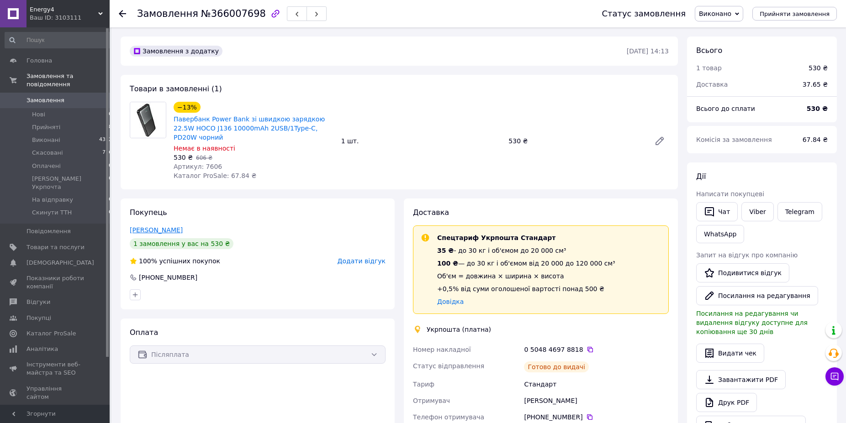  Describe the element at coordinates (734, 140) in the screenshot. I see `span: Комісія за замовлення` at that location.